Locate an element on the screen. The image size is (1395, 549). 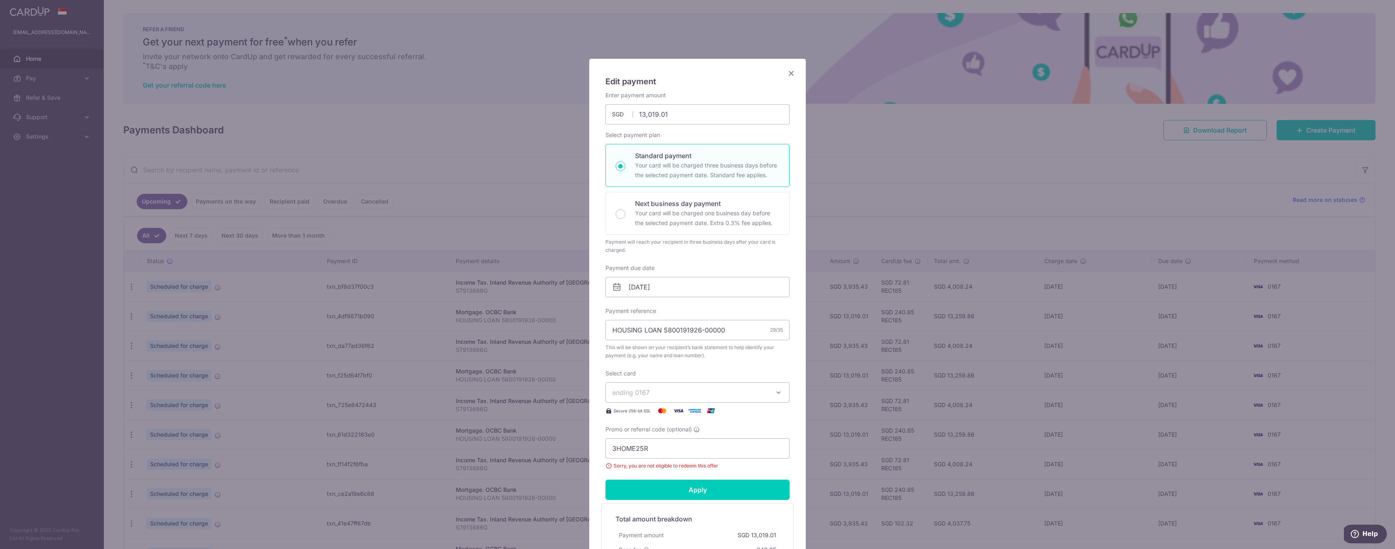
button: ending 0167 is located at coordinates (697, 393).